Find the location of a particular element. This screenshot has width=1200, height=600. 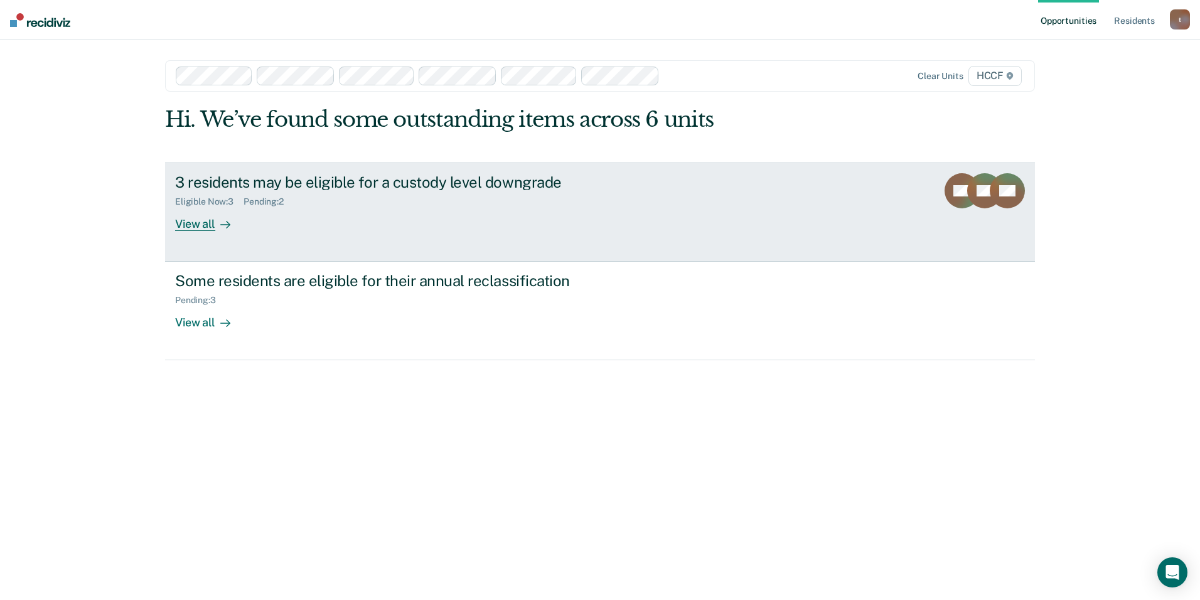

div: Clear units is located at coordinates (940, 76).